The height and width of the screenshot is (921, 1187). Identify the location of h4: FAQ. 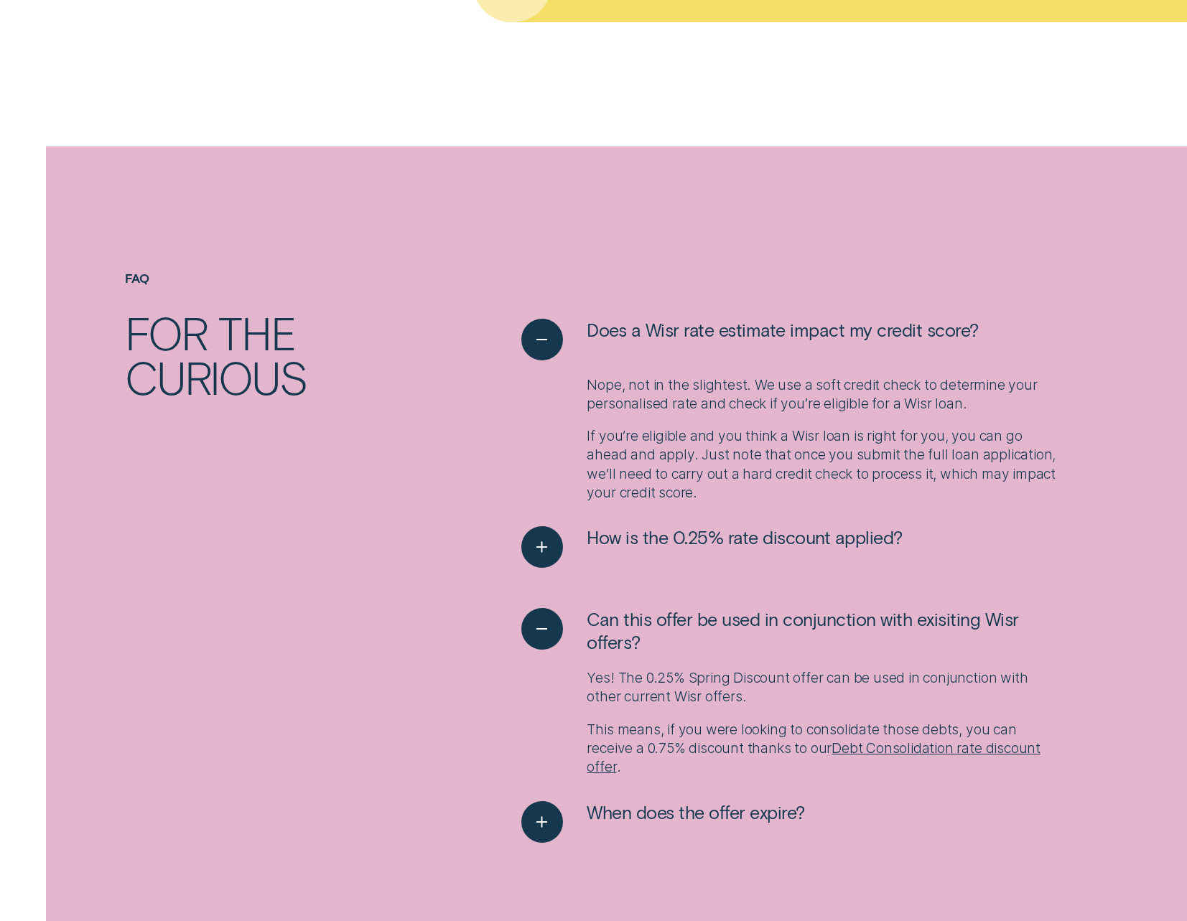
(276, 279).